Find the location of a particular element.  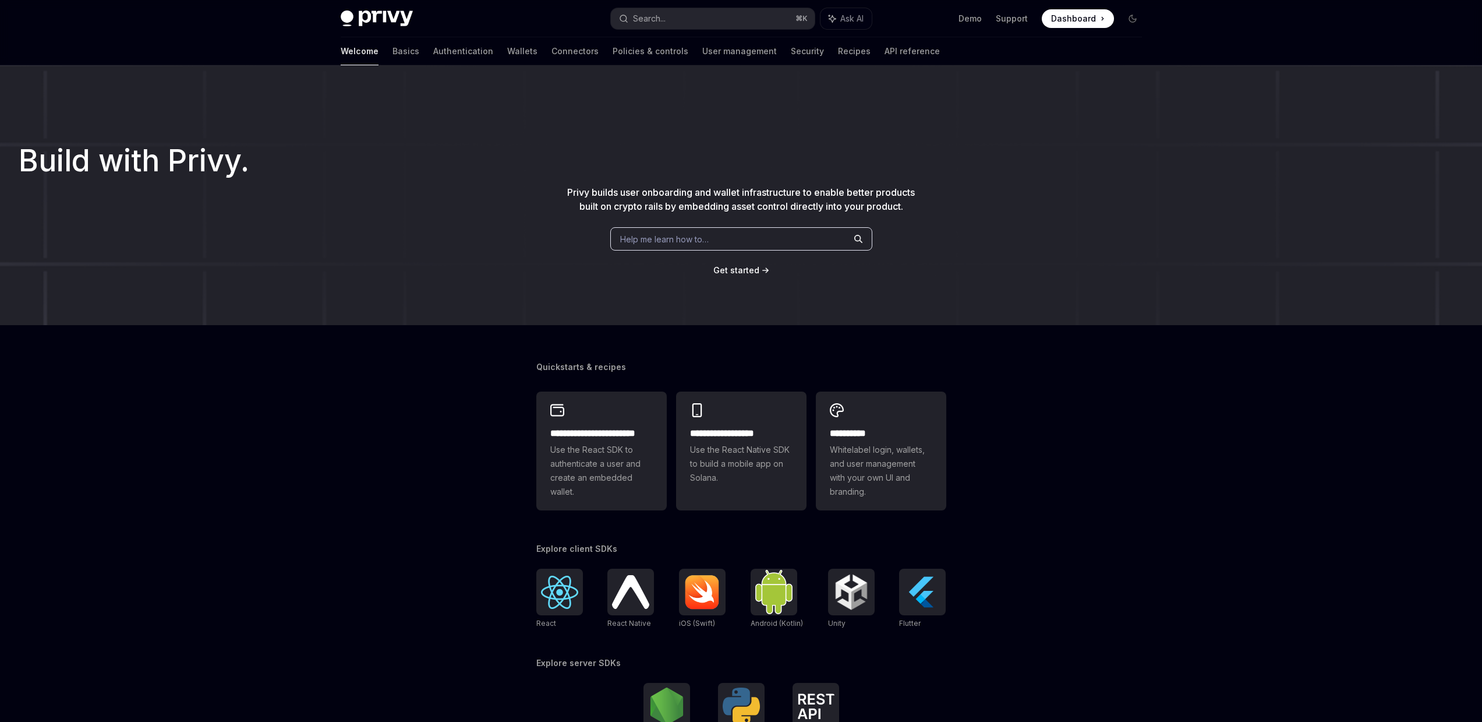

div: Search... is located at coordinates (649, 19).